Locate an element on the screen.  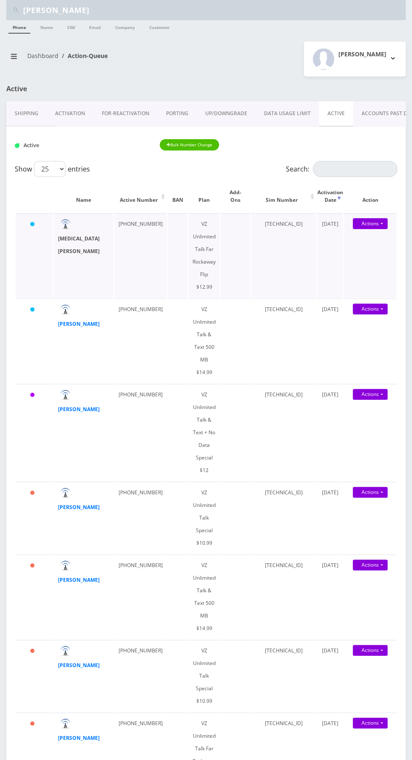
td: VZ Unlimited Talk Far Rockaway Flip $12.99 is located at coordinates (204, 255).